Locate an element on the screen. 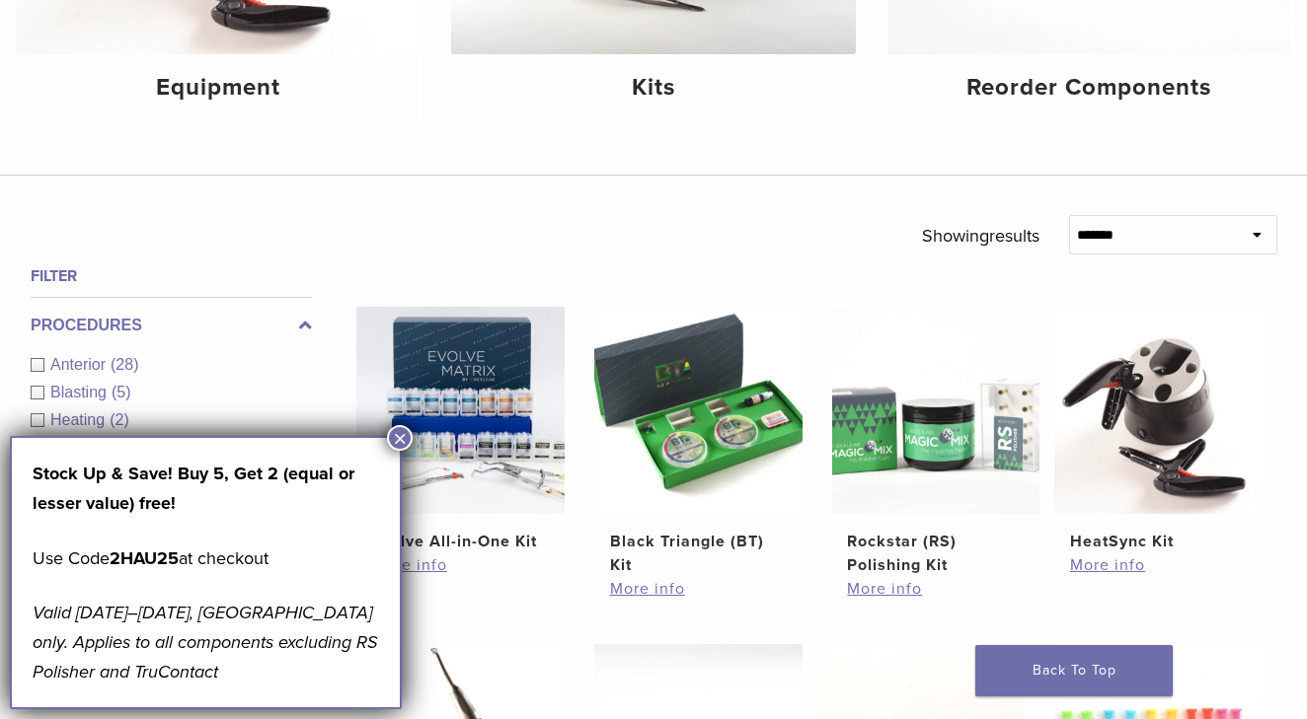 Image resolution: width=1307 pixels, height=719 pixels. h2: Evolve All-in-One Kit is located at coordinates (460, 542).